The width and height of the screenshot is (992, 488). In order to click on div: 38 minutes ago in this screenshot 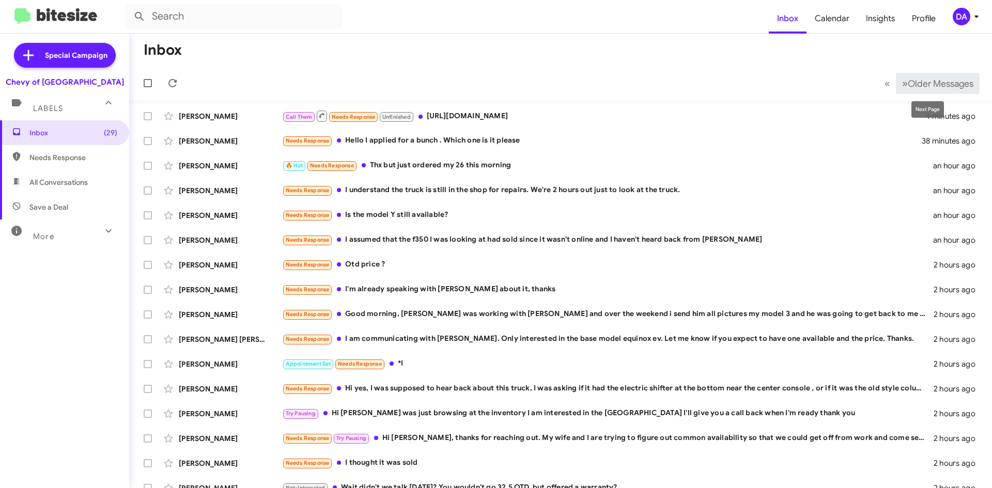, I will do `click(952, 141)`.